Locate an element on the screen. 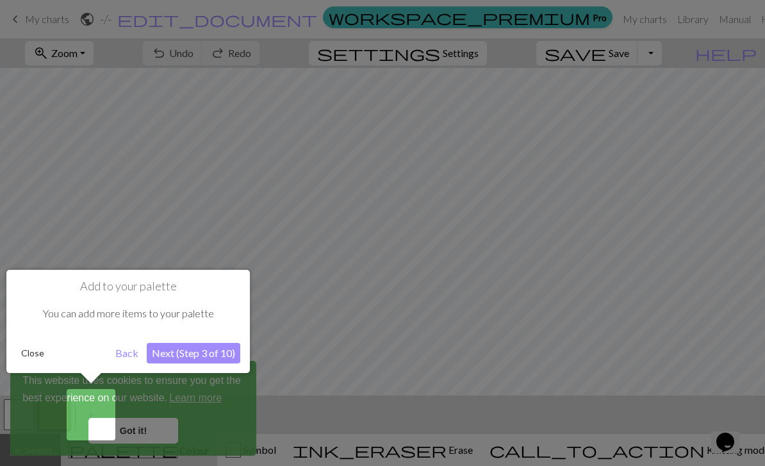 This screenshot has width=765, height=466. h1: Add to your palette is located at coordinates (128, 286).